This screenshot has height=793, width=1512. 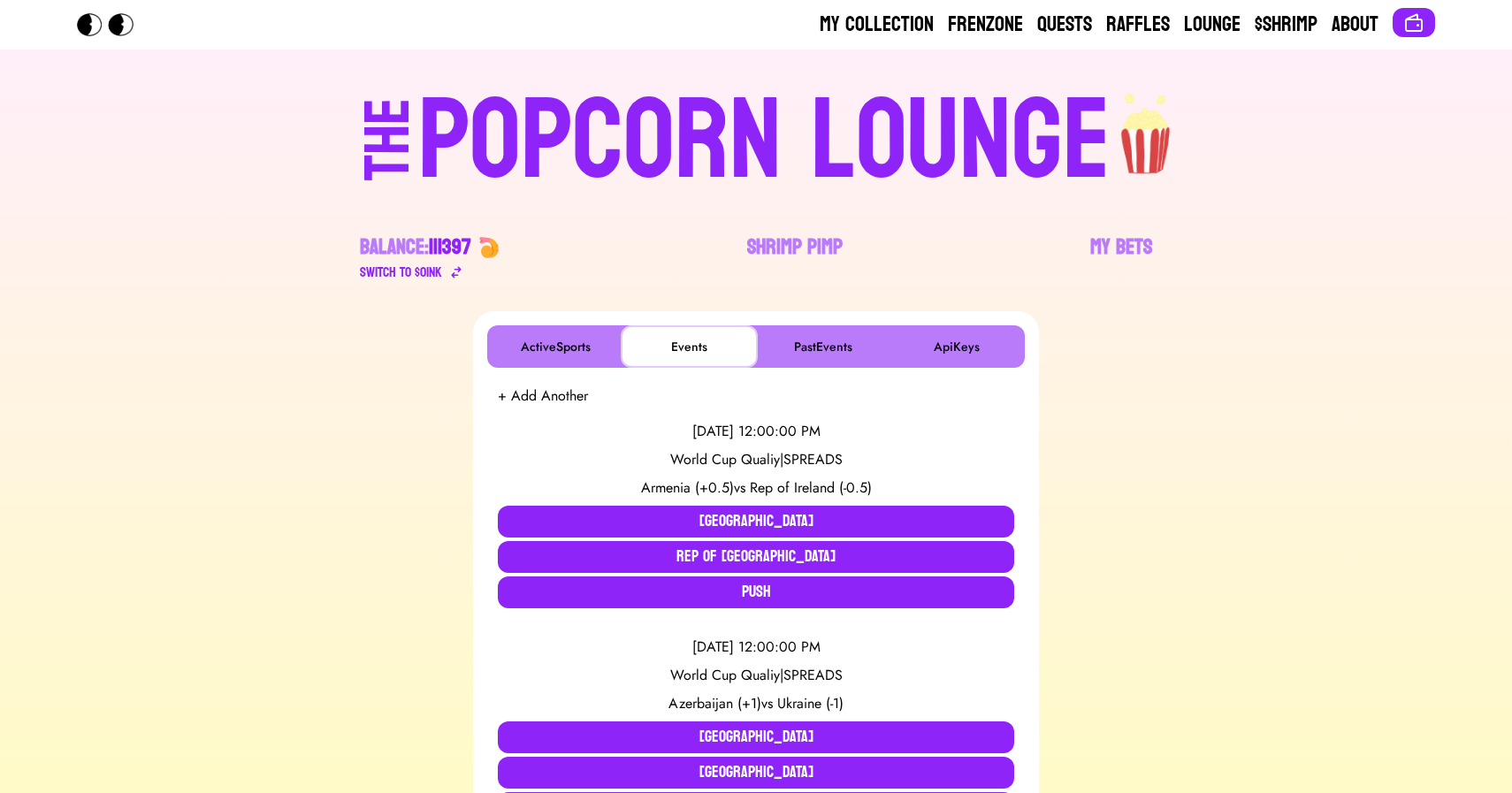 I want to click on span: Azerbaijan (+1), so click(x=715, y=702).